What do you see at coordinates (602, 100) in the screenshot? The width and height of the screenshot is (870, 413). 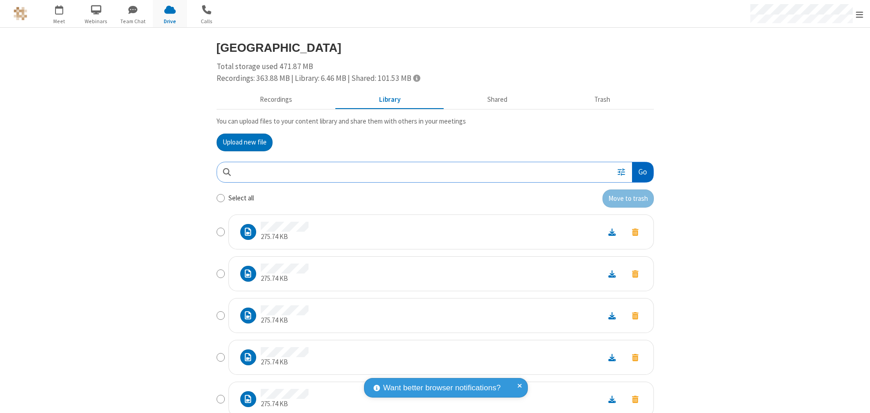 I see `button: Trash` at bounding box center [602, 100].